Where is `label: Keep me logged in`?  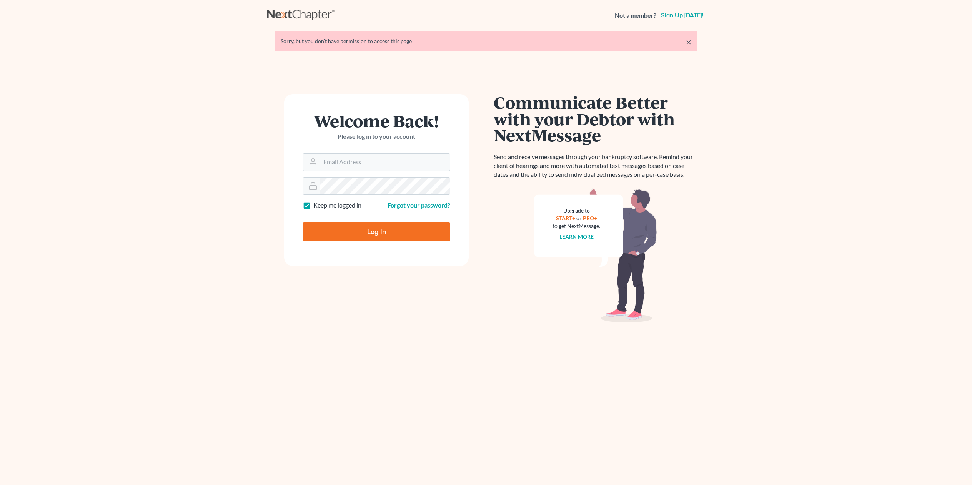 label: Keep me logged in is located at coordinates (337, 205).